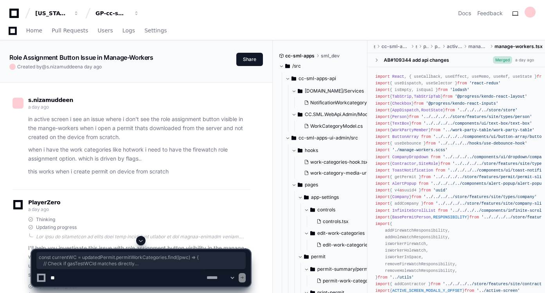 This screenshot has width=545, height=293. Describe the element at coordinates (400, 197) in the screenshot. I see `span: Company` at that location.